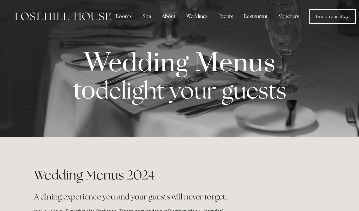 This screenshot has width=359, height=211. I want to click on div: Rooms, so click(124, 16).